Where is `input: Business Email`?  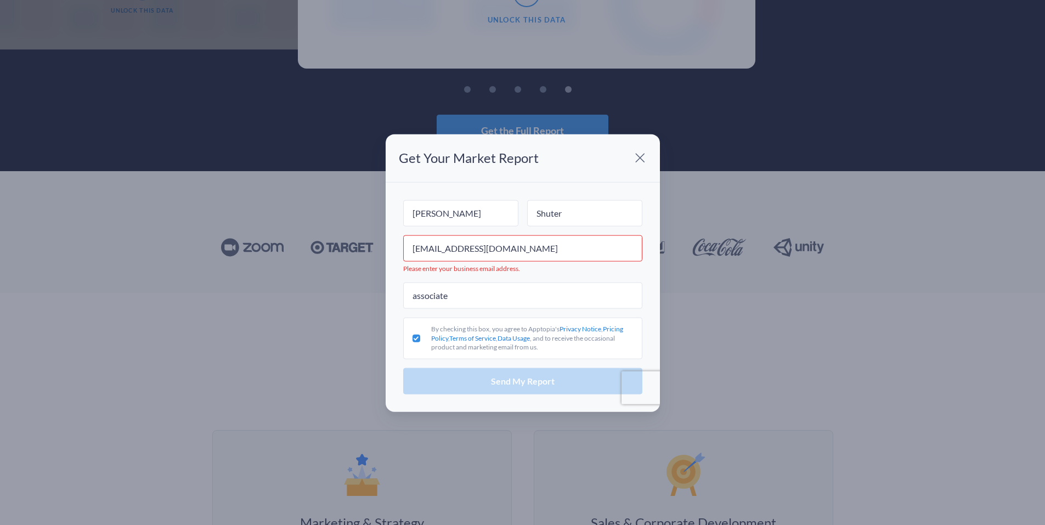
input: Business Email is located at coordinates (523, 248).